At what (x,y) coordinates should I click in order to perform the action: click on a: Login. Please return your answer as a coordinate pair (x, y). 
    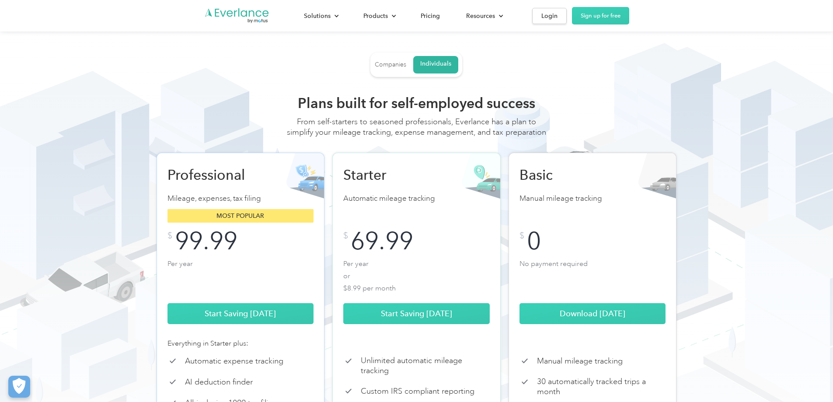
    Looking at the image, I should click on (549, 16).